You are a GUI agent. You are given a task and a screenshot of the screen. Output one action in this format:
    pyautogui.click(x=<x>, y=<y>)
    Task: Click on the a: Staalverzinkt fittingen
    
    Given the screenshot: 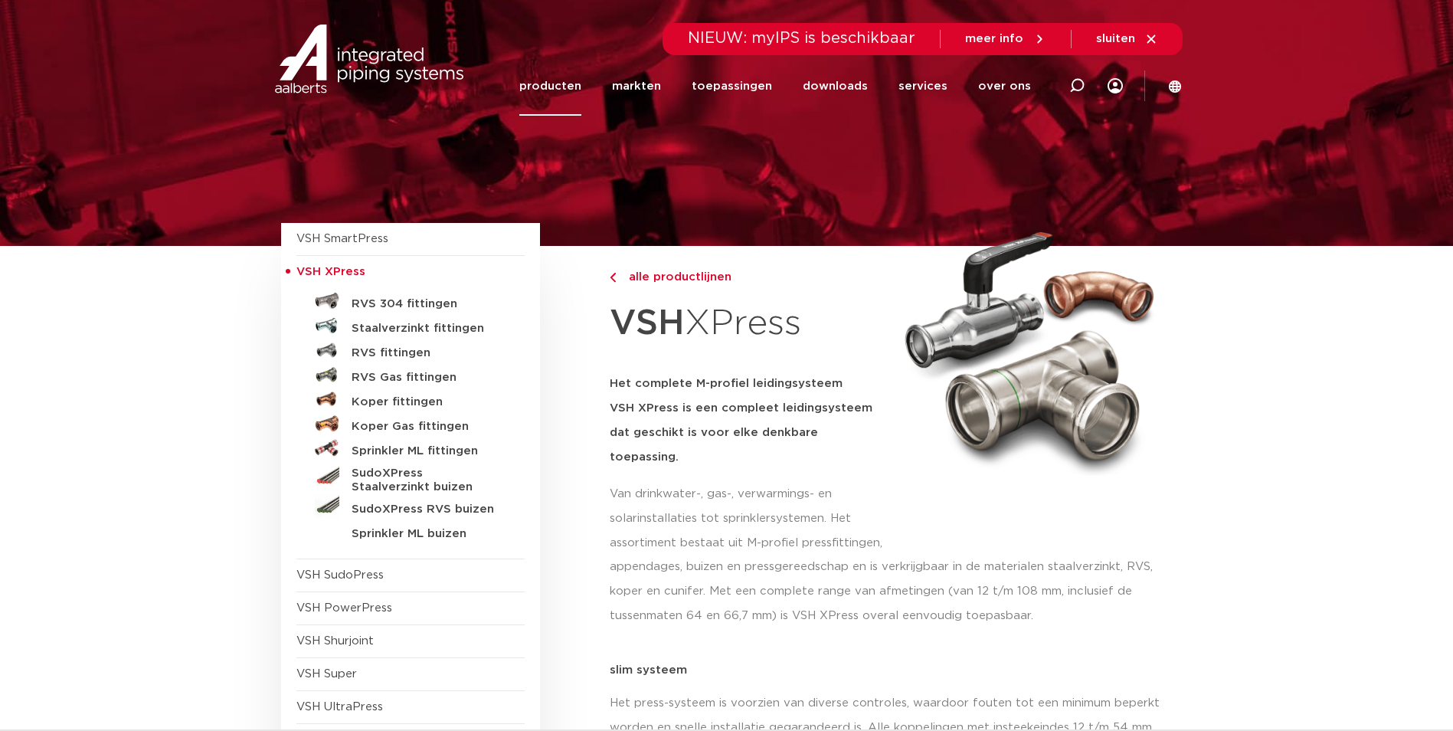 What is the action you would take?
    pyautogui.click(x=411, y=326)
    